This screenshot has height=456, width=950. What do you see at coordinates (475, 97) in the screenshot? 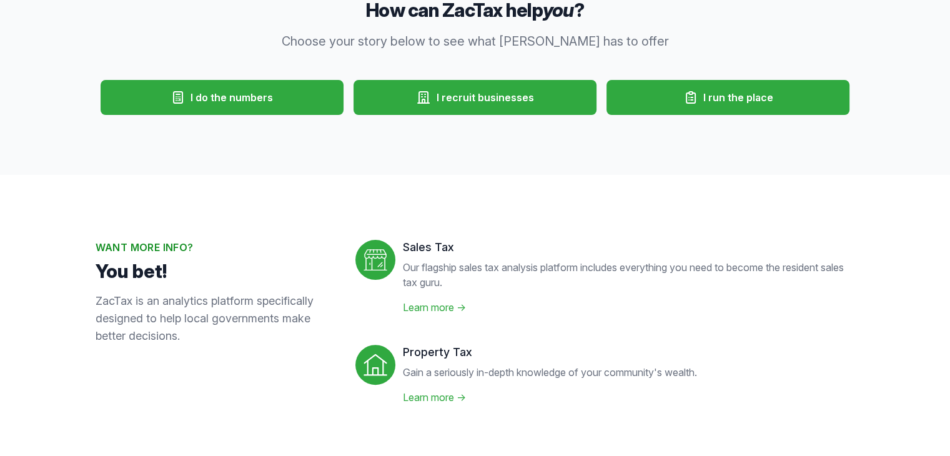
I see `button: I recruit businesses` at bounding box center [475, 97].